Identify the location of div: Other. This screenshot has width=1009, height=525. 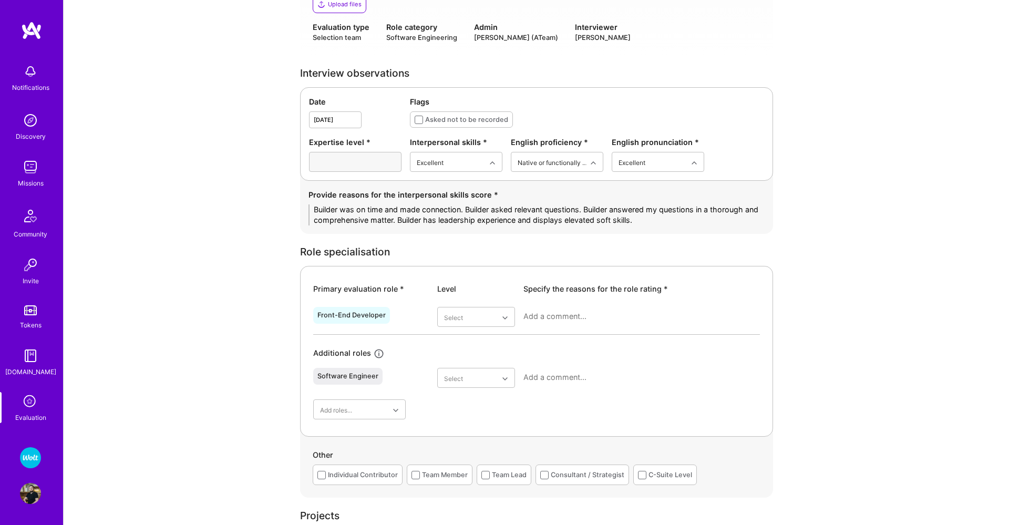
(537, 457).